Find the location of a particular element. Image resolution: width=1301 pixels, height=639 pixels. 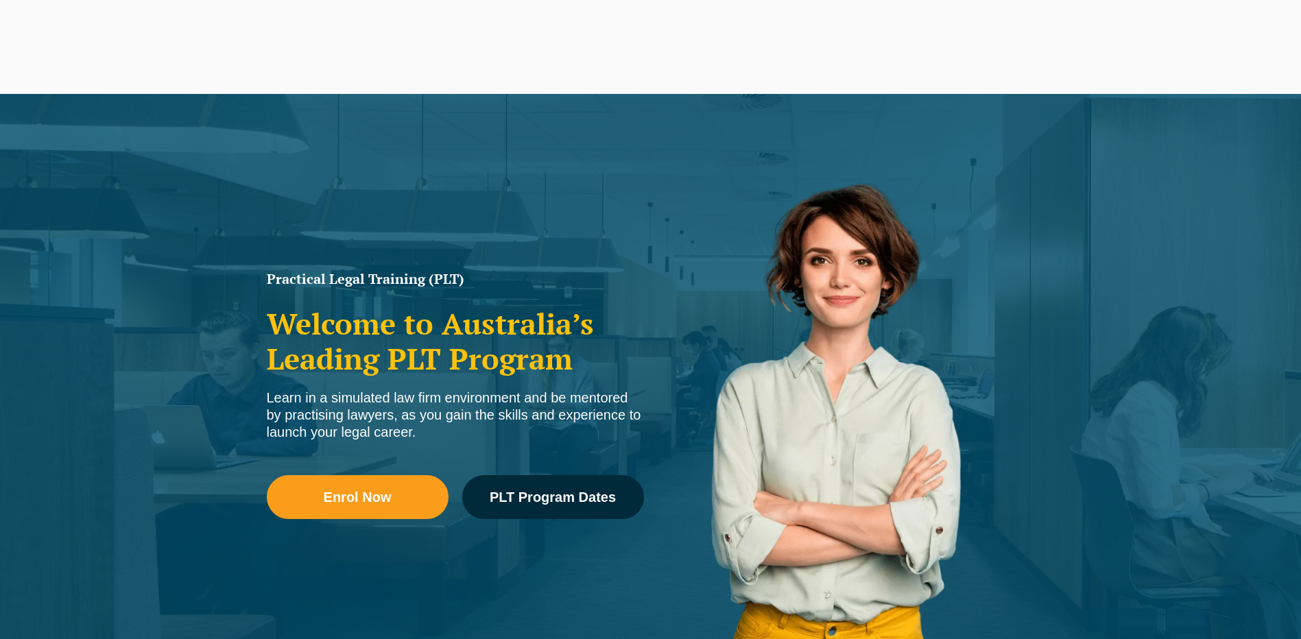

div: Learn in a simulated law firm environment and be mentored by practising lawyers, as you gain the ... is located at coordinates (455, 415).